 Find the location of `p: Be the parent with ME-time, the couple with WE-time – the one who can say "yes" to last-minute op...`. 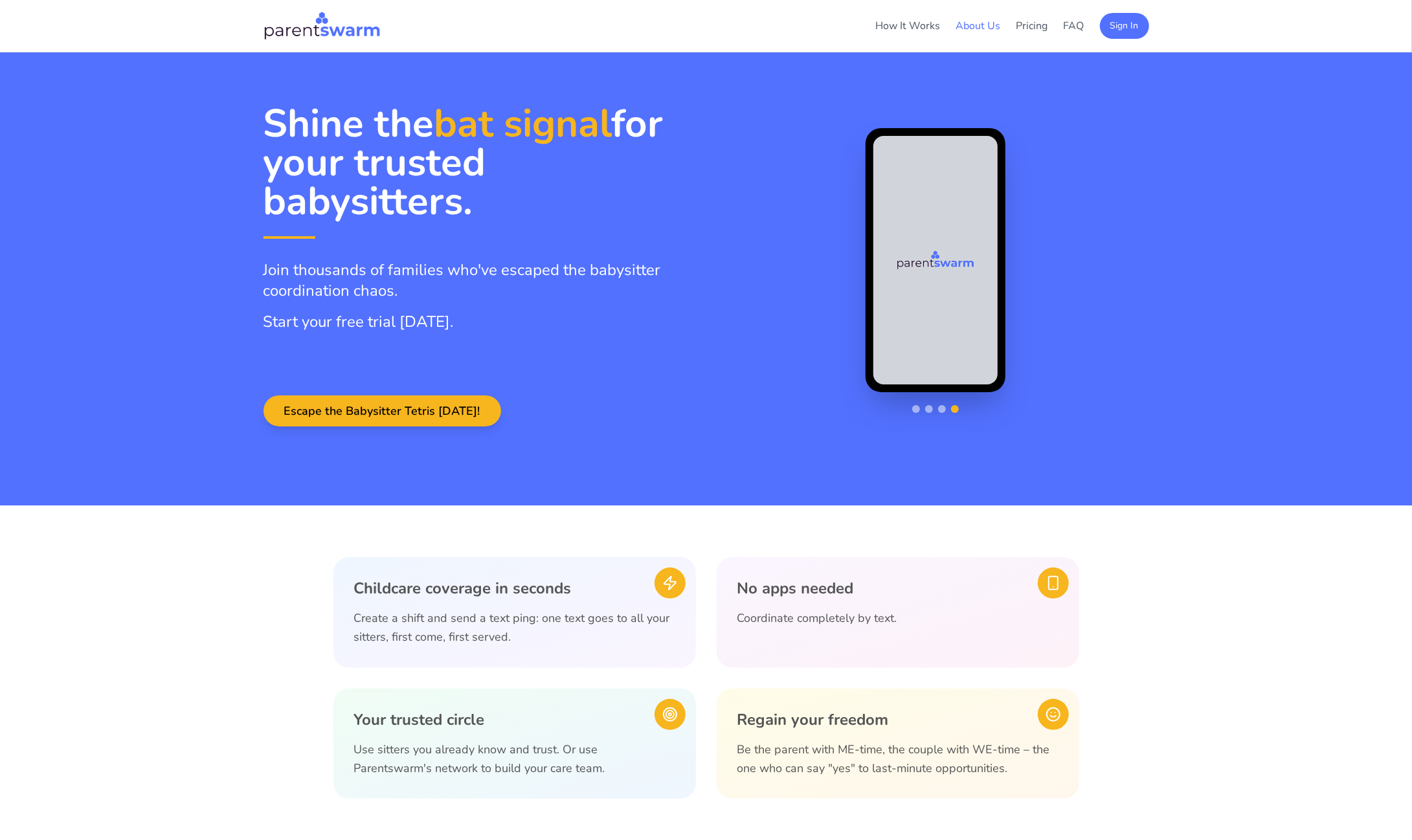

p: Be the parent with ME-time, the couple with WE-time – the one who can say "yes" to last-minute op... is located at coordinates (899, 759).